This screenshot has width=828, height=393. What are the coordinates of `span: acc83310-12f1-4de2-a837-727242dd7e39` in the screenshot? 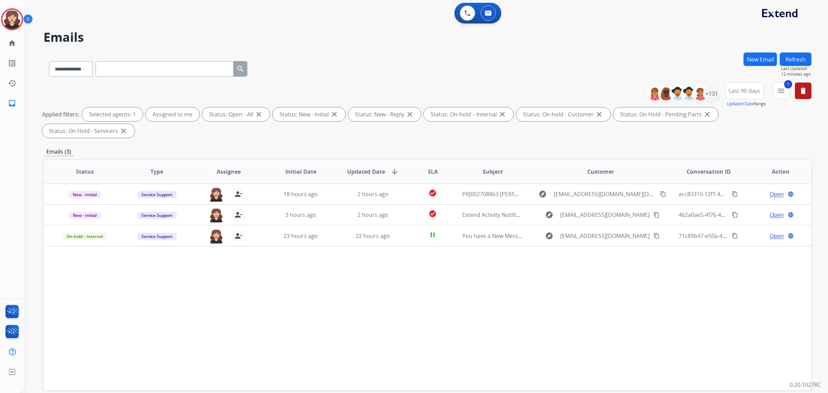 It's located at (731, 194).